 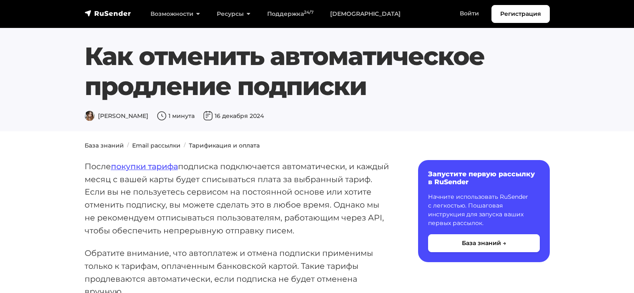 What do you see at coordinates (224, 146) in the screenshot?
I see `a: Тарификация и оплата` at bounding box center [224, 146].